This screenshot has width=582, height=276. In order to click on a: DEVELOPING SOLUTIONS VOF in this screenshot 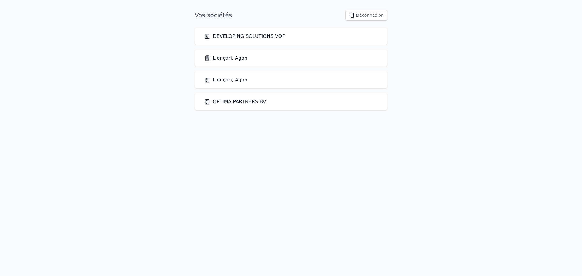, I will do `click(245, 36)`.